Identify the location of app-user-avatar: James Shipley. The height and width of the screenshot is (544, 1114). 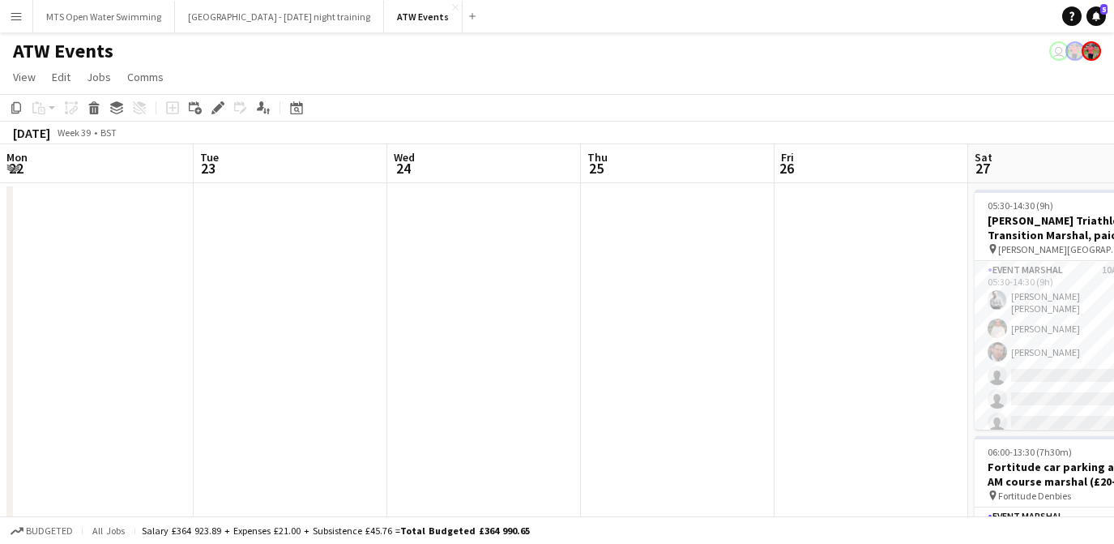
(1059, 51).